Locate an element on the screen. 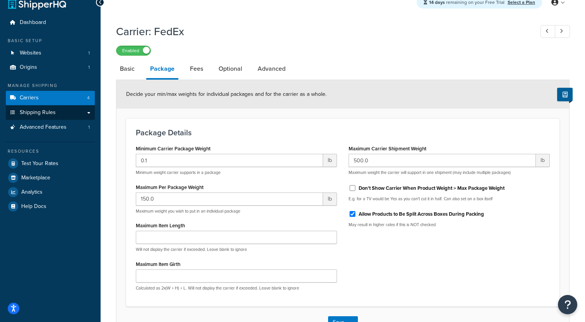 The width and height of the screenshot is (585, 322). a: Advanced is located at coordinates (272, 69).